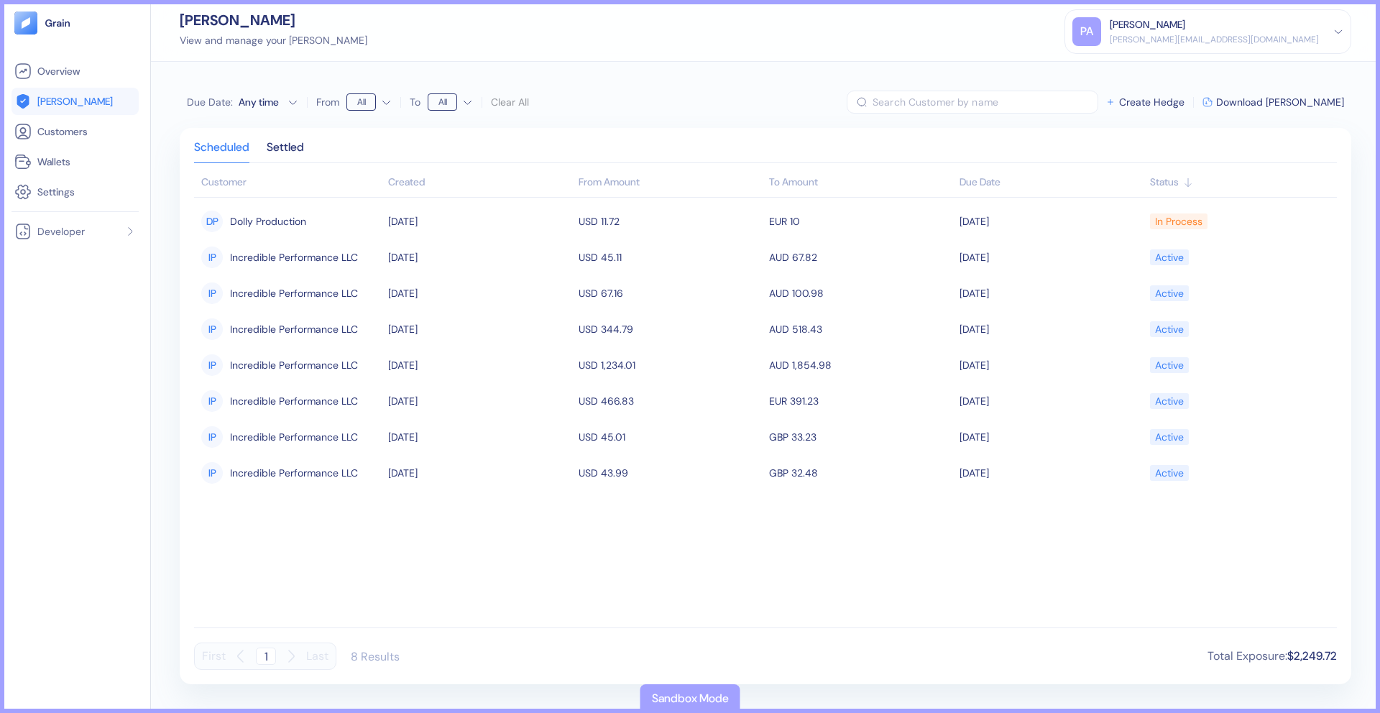 This screenshot has width=1380, height=713. I want to click on span: Customers, so click(63, 132).